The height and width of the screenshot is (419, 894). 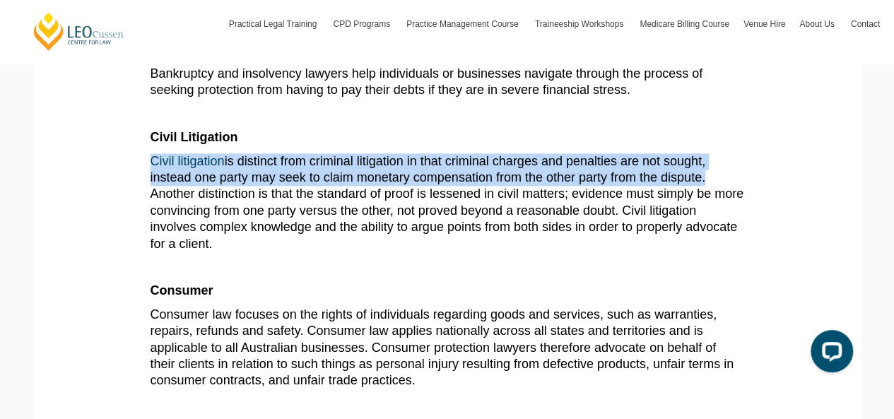 What do you see at coordinates (426, 81) in the screenshot?
I see `span: Bankruptcy and insolvency lawyers help individuals or businesses navigate through the process of ...` at bounding box center [426, 81].